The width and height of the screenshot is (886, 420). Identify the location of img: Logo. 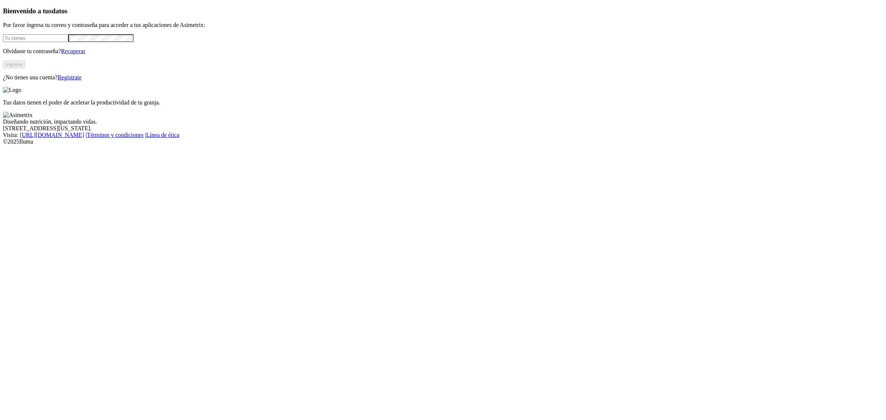
(12, 90).